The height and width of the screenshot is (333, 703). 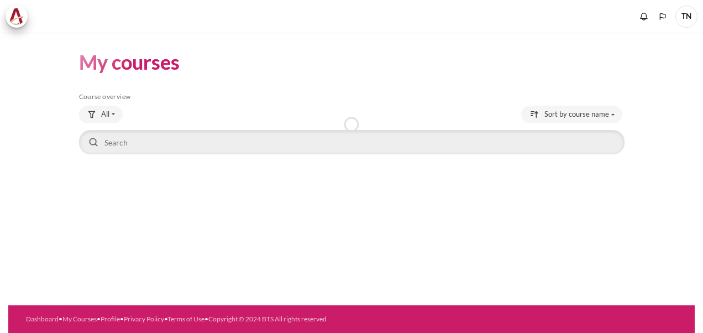 What do you see at coordinates (144, 318) in the screenshot?
I see `a: Privacy Policy` at bounding box center [144, 318].